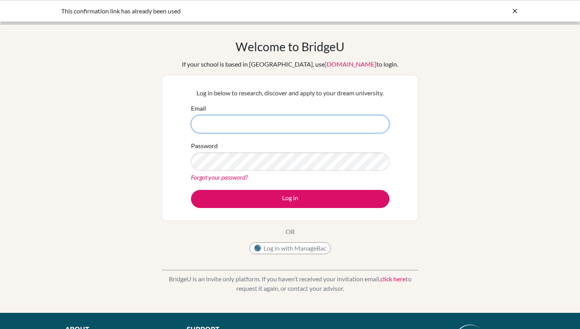 This screenshot has width=580, height=329. I want to click on p: Log in below to research, discover and apply to your dream university., so click(290, 93).